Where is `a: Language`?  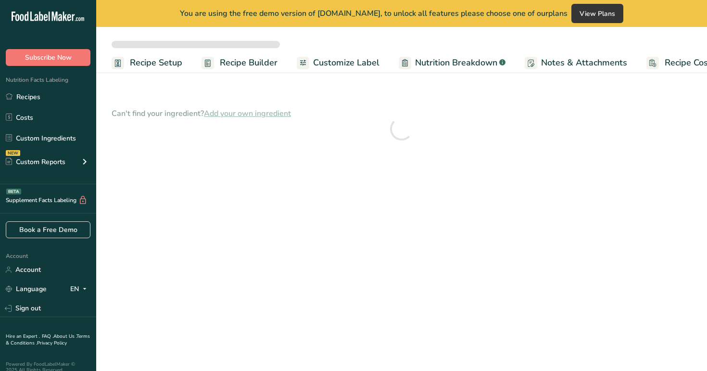
a: Language is located at coordinates (26, 289).